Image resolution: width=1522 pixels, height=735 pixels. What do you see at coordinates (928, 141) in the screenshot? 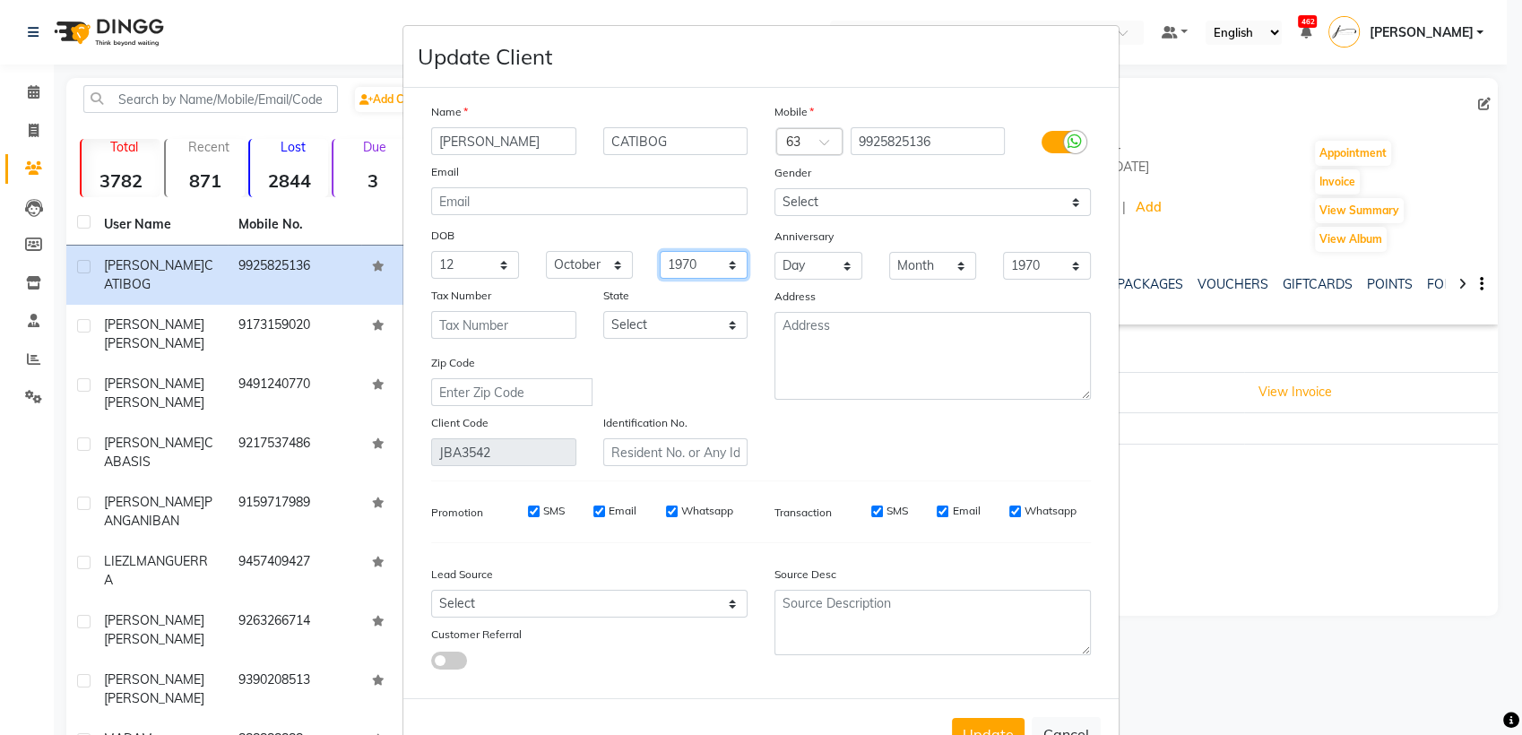
I see `input: Mobile` at bounding box center [928, 141].